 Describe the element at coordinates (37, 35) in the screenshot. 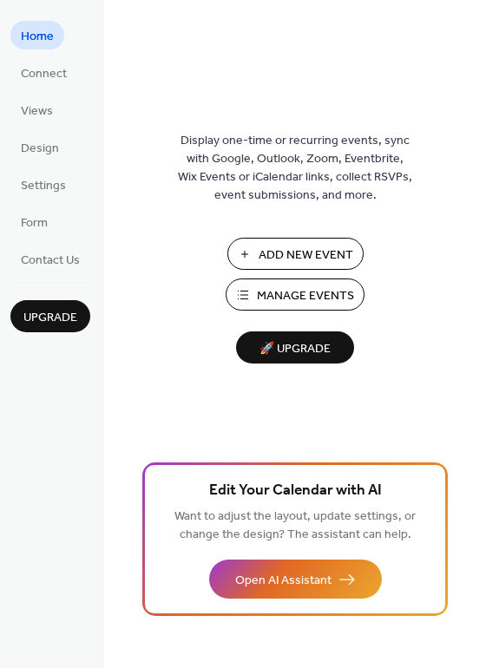

I see `a: Home` at that location.